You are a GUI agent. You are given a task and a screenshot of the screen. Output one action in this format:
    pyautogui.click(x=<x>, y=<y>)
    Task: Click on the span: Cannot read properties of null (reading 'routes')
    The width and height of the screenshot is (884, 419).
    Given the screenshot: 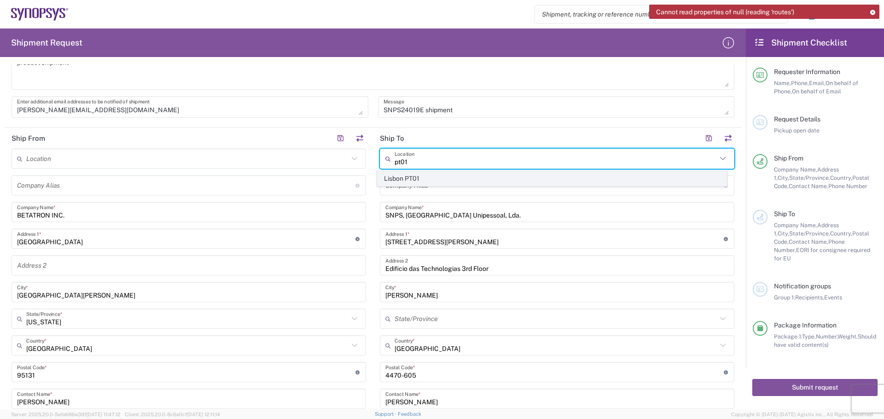 What is the action you would take?
    pyautogui.click(x=725, y=12)
    